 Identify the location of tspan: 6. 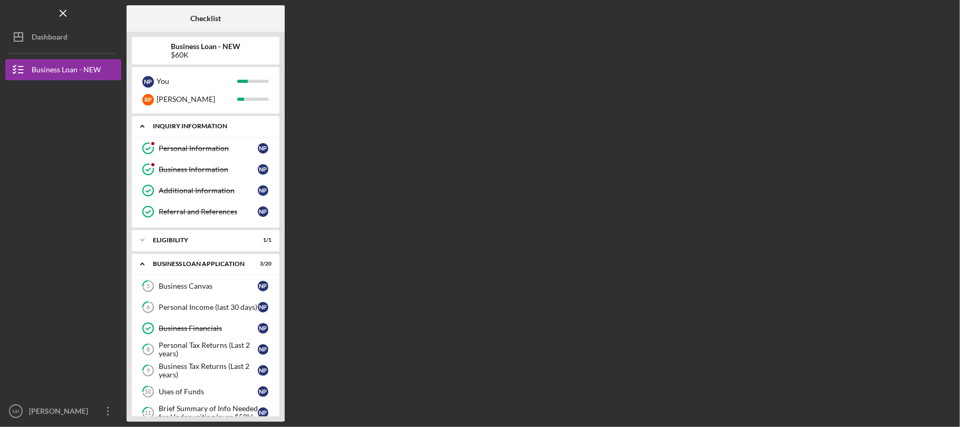
(148, 307).